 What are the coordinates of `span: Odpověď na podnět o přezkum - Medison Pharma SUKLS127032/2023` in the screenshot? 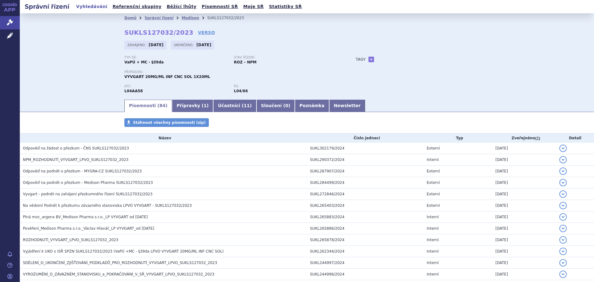 It's located at (88, 183).